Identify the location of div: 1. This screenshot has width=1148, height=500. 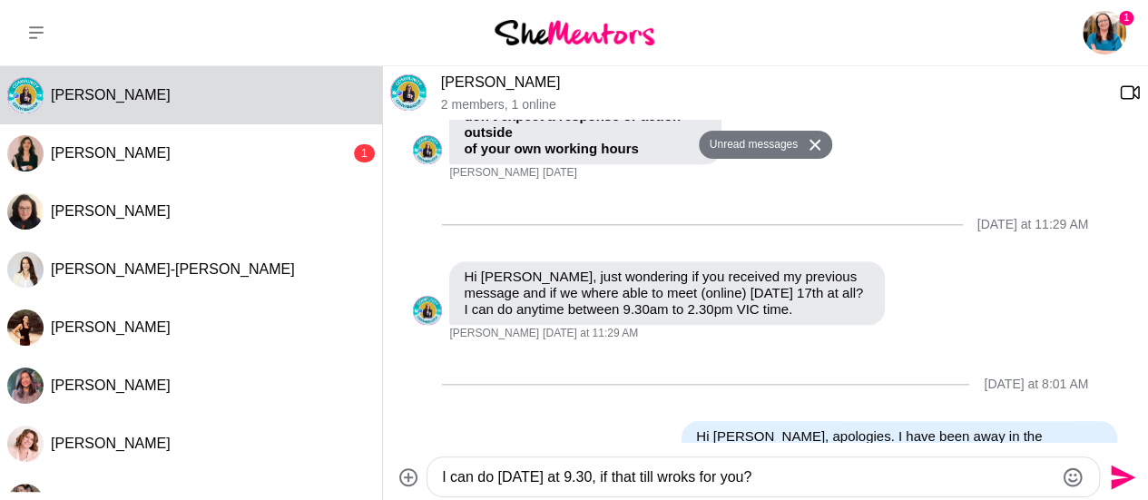
(364, 153).